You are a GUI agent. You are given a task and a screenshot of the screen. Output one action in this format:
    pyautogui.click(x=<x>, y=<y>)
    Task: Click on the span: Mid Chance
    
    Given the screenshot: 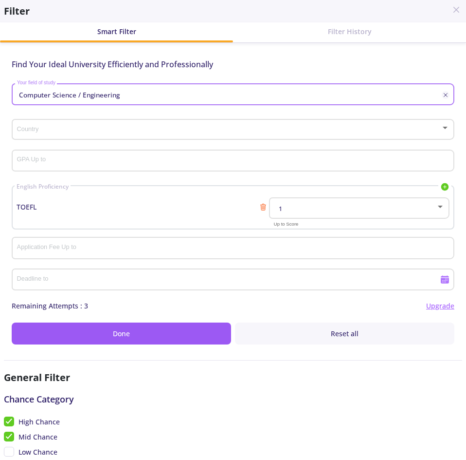 What is the action you would take?
    pyautogui.click(x=38, y=436)
    